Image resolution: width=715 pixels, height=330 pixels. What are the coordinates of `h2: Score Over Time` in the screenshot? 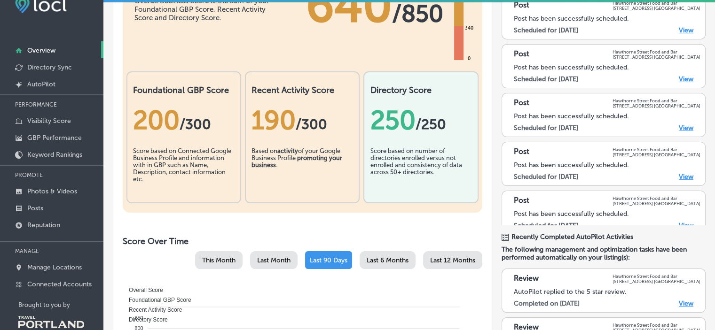 It's located at (302, 242).